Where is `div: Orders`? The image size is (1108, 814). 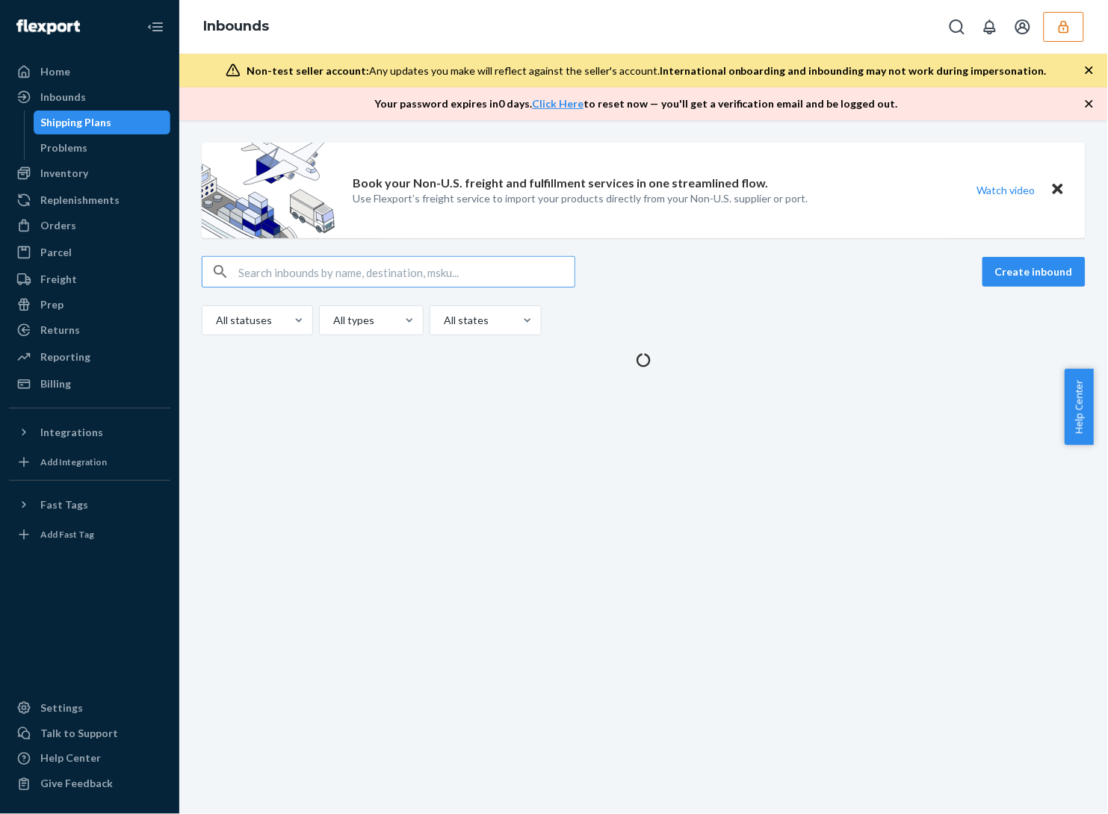
div: Orders is located at coordinates (58, 226).